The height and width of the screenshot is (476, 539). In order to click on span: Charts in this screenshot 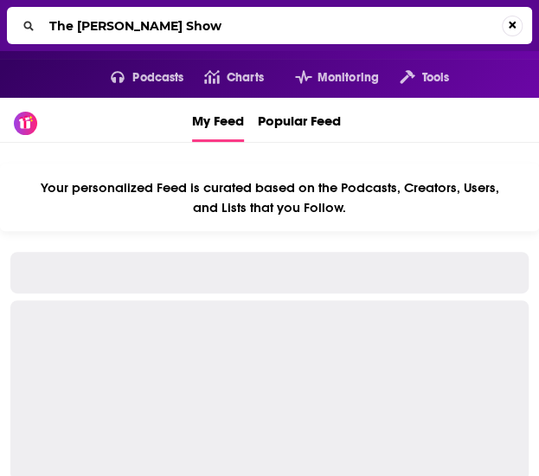, I will do `click(245, 78)`.